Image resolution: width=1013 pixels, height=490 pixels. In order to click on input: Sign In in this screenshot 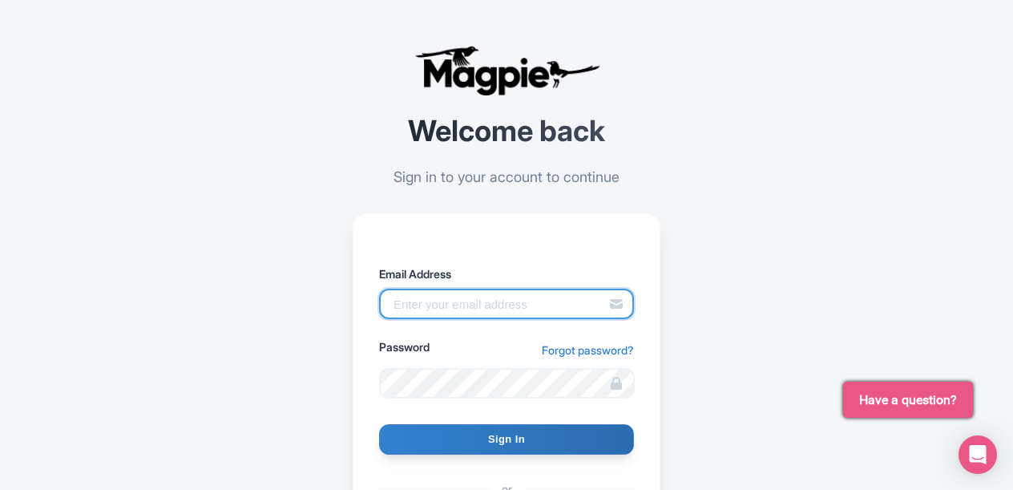, I will do `click(507, 439)`.